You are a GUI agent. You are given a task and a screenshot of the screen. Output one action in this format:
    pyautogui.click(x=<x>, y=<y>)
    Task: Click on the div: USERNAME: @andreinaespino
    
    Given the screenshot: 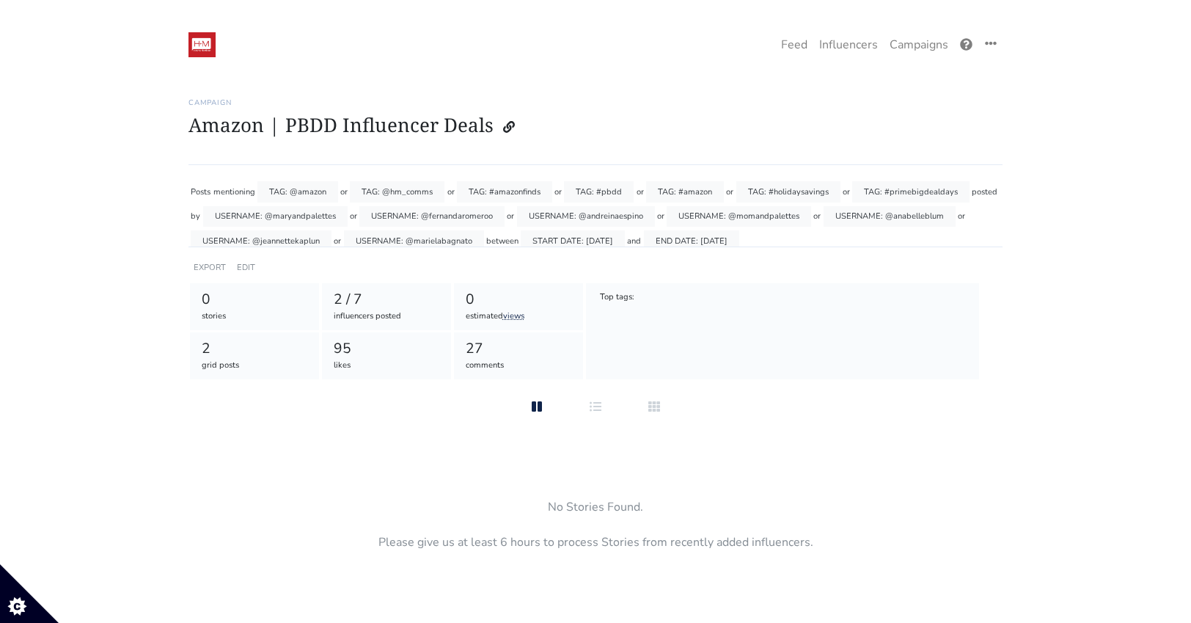 What is the action you would take?
    pyautogui.click(x=586, y=216)
    